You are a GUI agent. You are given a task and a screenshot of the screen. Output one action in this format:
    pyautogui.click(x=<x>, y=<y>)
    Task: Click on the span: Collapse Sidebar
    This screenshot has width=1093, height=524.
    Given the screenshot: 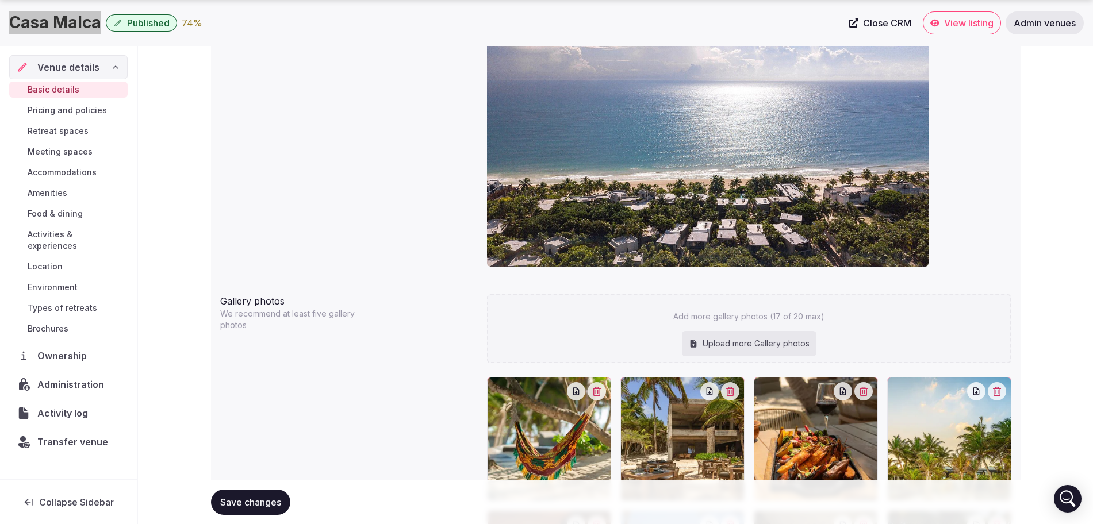 What is the action you would take?
    pyautogui.click(x=76, y=503)
    